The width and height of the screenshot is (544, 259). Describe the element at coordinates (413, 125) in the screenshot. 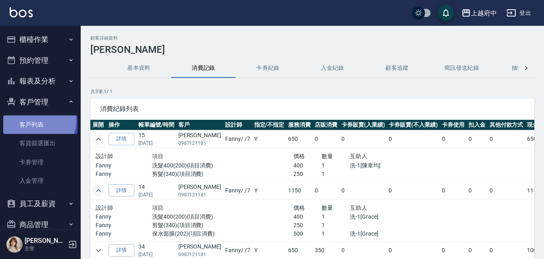

I see `th: 卡券販賣(不入業績)` at that location.